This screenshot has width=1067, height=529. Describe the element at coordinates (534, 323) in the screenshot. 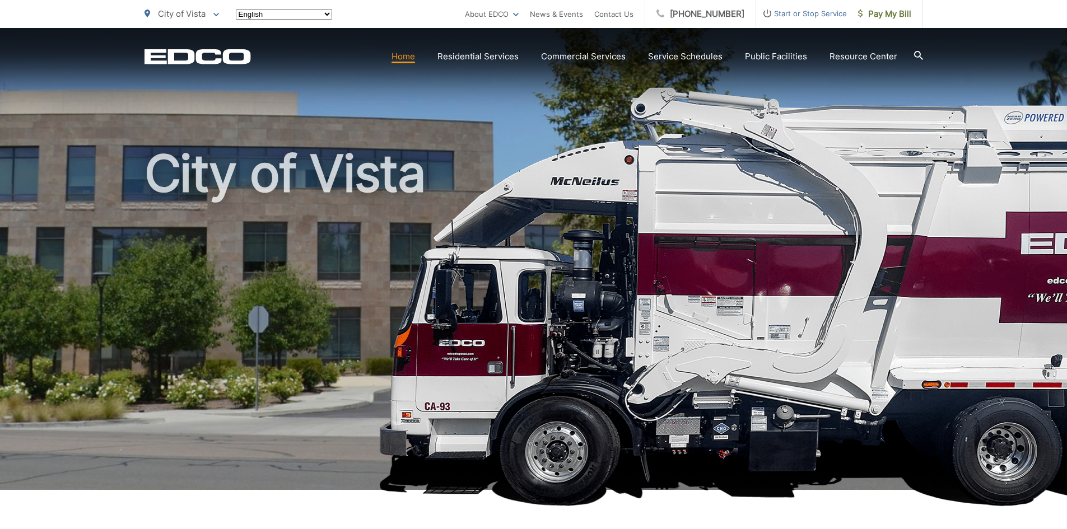

I see `h1: City of Vista` at that location.